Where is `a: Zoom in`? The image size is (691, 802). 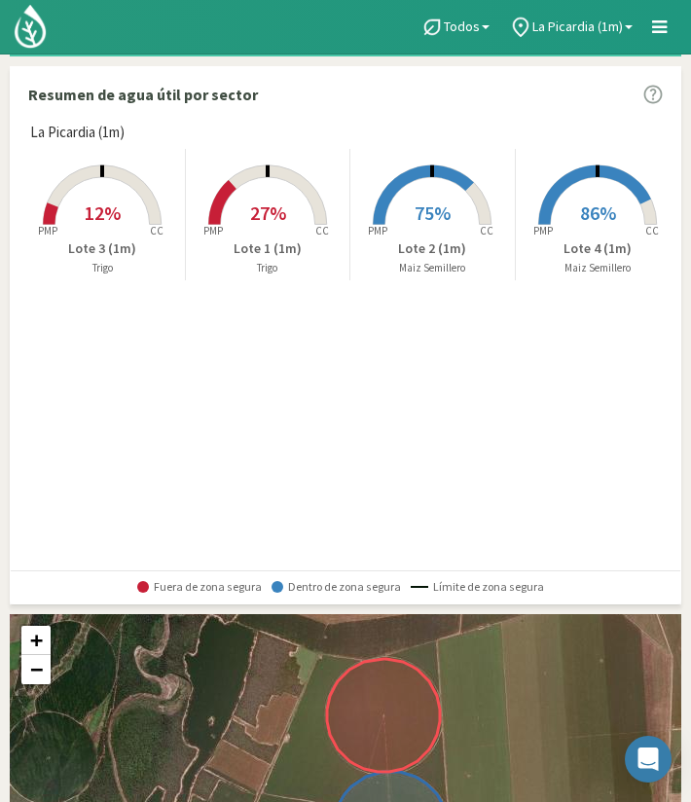 a: Zoom in is located at coordinates (36, 640).